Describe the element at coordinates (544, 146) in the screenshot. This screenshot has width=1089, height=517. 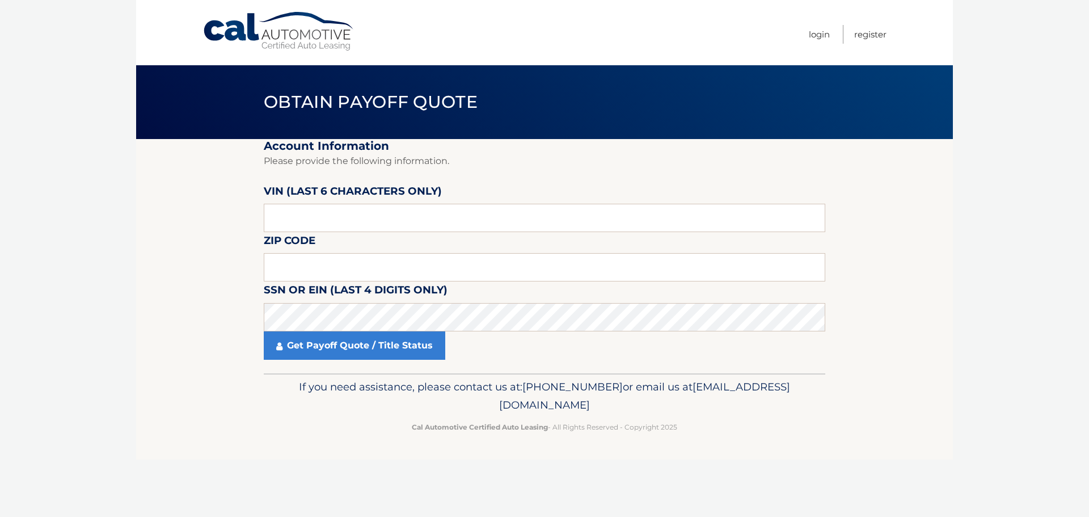
I see `h2: Account Information` at that location.